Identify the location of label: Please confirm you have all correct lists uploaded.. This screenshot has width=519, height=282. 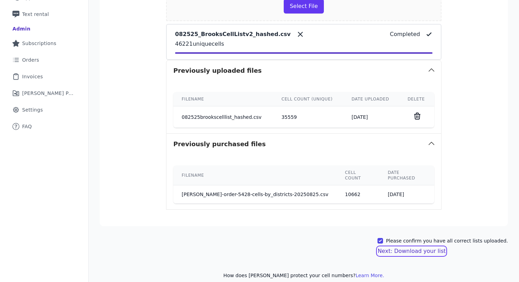
(447, 241).